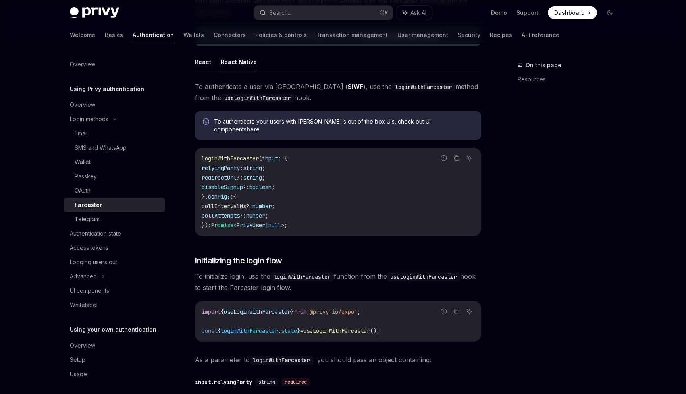 This screenshot has height=394, width=686. I want to click on span: Promise, so click(222, 225).